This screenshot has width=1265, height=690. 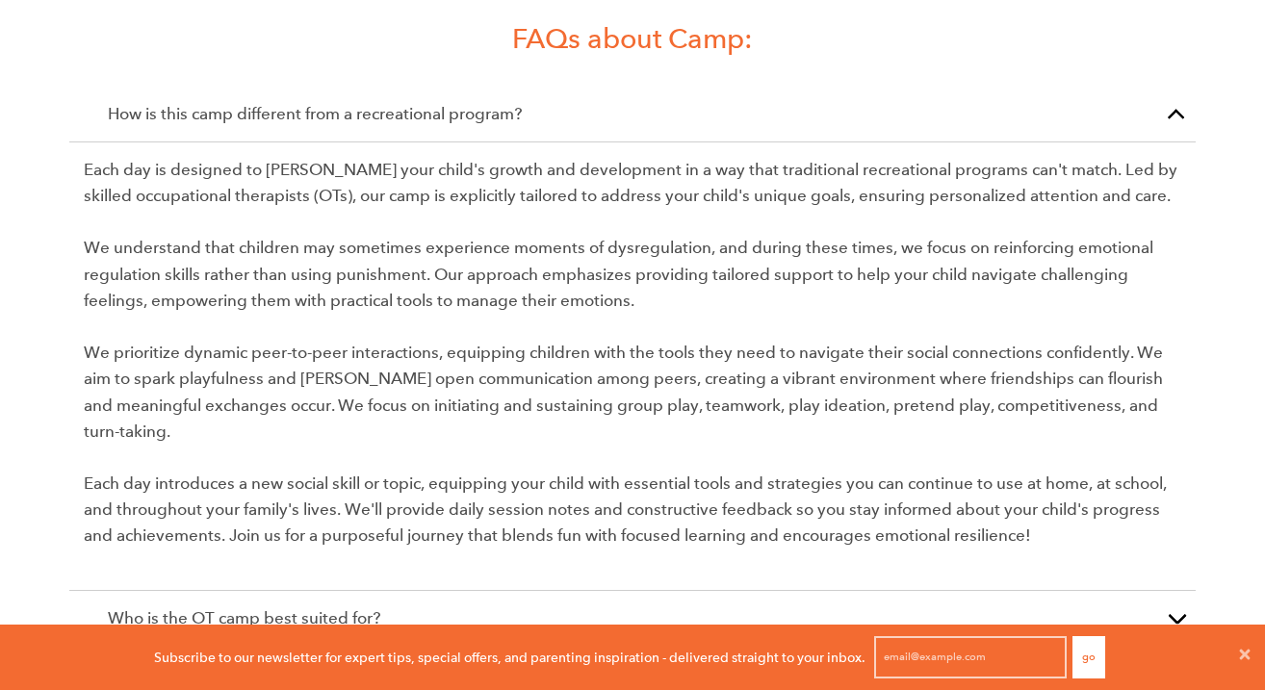 I want to click on p: We understand that children may sometimes experience moments of dysregulation, and during these t..., so click(x=632, y=274).